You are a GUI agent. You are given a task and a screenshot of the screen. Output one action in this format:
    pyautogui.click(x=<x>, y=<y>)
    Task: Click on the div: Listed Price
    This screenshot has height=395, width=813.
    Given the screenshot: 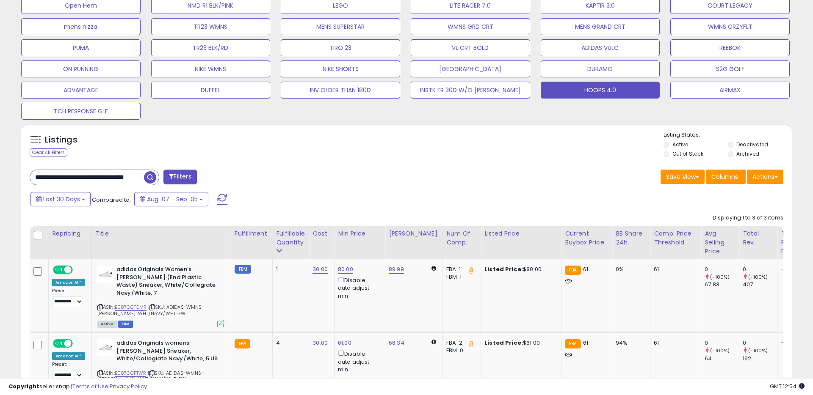 What is the action you would take?
    pyautogui.click(x=521, y=234)
    